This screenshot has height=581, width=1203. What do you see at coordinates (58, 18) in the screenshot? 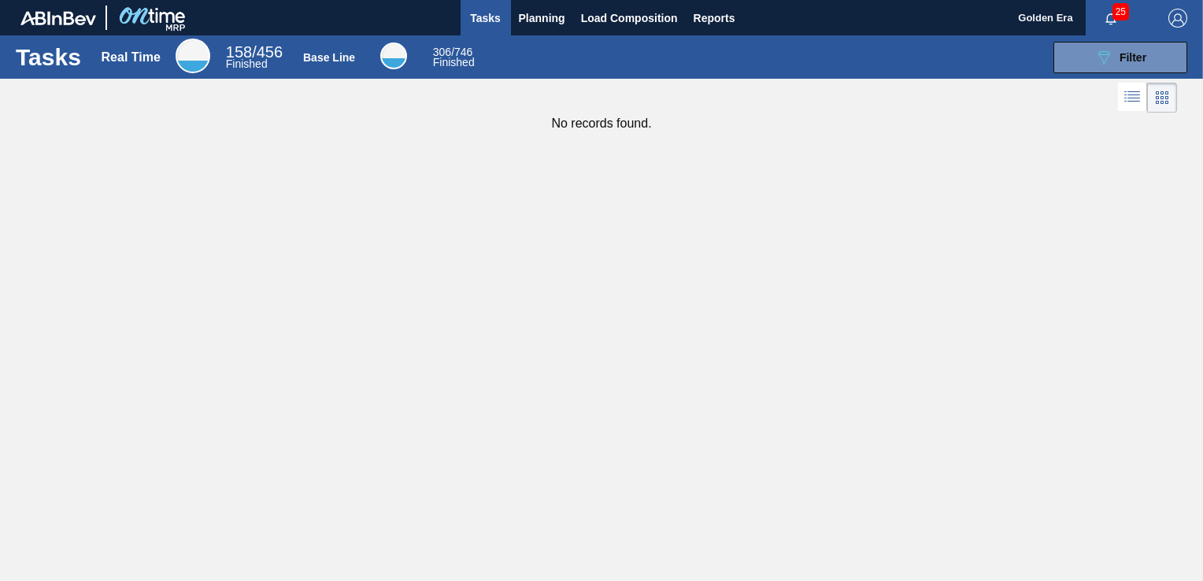
I see `img: TNhmsLtSVTkK8tSr43FrP2fwEKptu5GPRR3wAAAABJRU5ErkJggg==` at bounding box center [58, 18].